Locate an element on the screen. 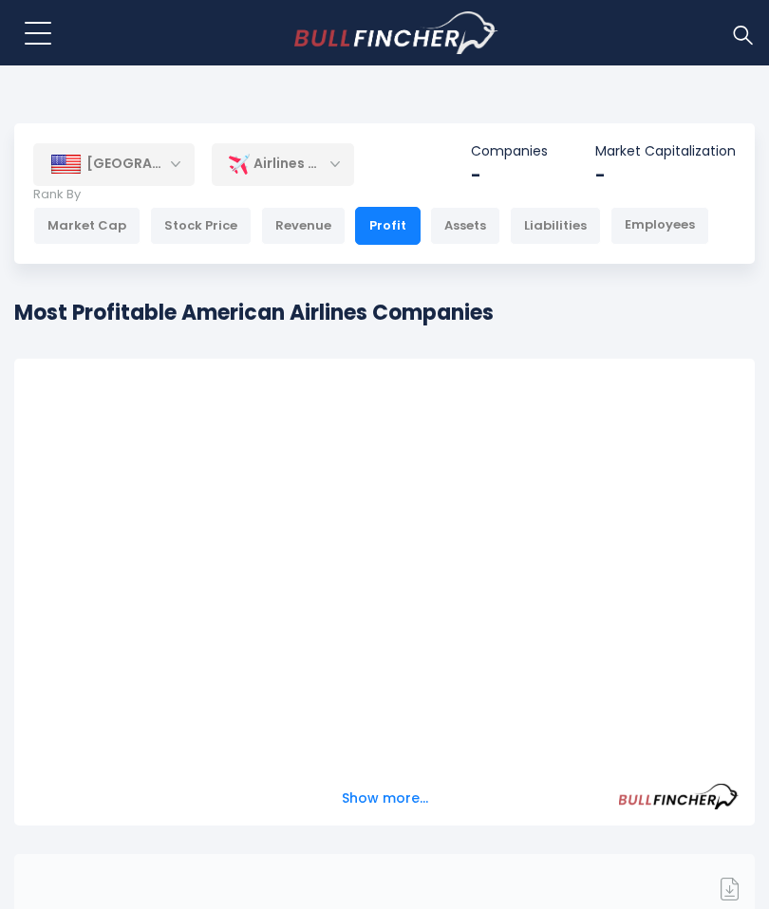 The height and width of the screenshot is (909, 769). div: Employees is located at coordinates (660, 226).